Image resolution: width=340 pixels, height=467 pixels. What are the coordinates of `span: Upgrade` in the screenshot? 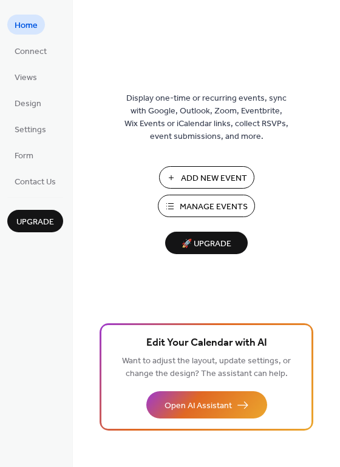 It's located at (35, 222).